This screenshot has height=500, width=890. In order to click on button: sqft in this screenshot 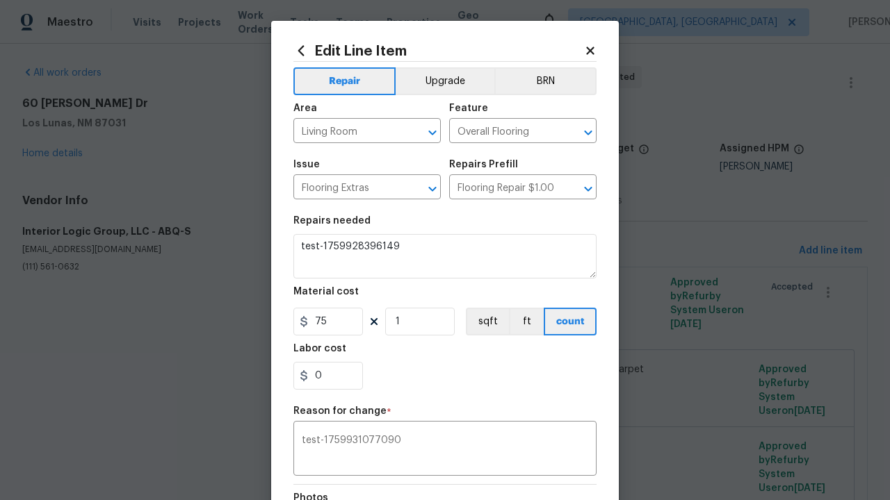, I will do `click(487, 322)`.